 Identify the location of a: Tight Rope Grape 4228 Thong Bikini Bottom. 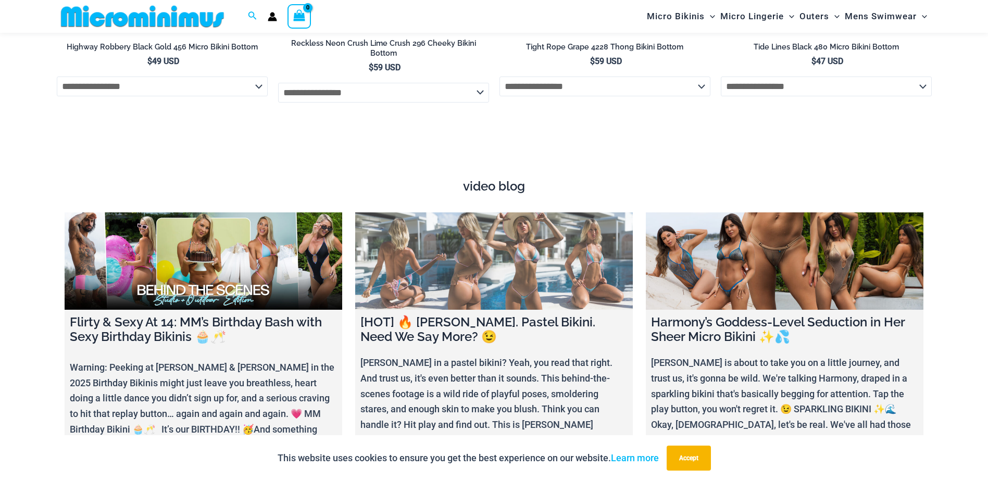
(604, 49).